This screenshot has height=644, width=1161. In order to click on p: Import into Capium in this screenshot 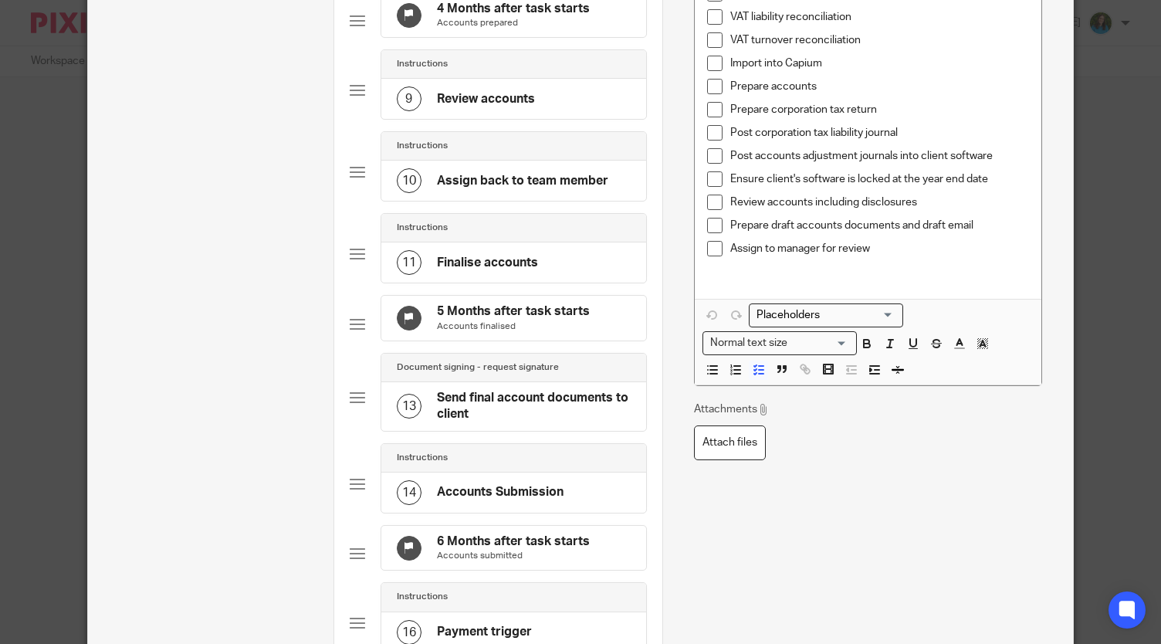, I will do `click(879, 63)`.